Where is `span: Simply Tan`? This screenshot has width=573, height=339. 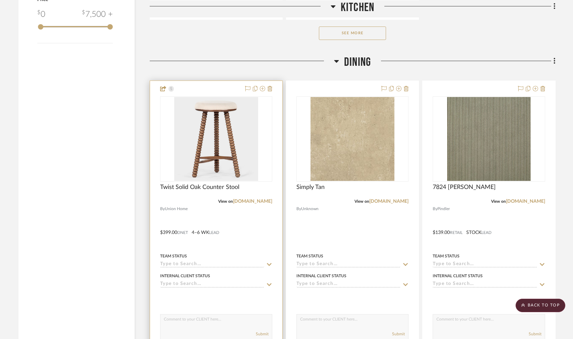 span: Simply Tan is located at coordinates (311, 187).